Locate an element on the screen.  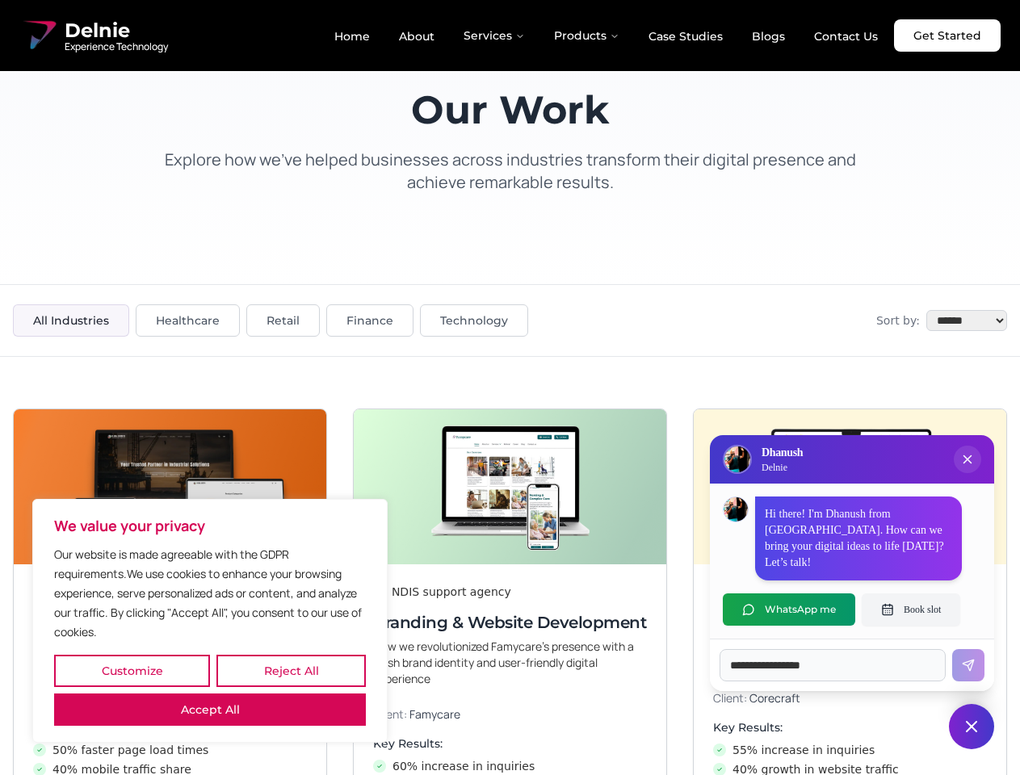
nav: Main is located at coordinates (605, 36).